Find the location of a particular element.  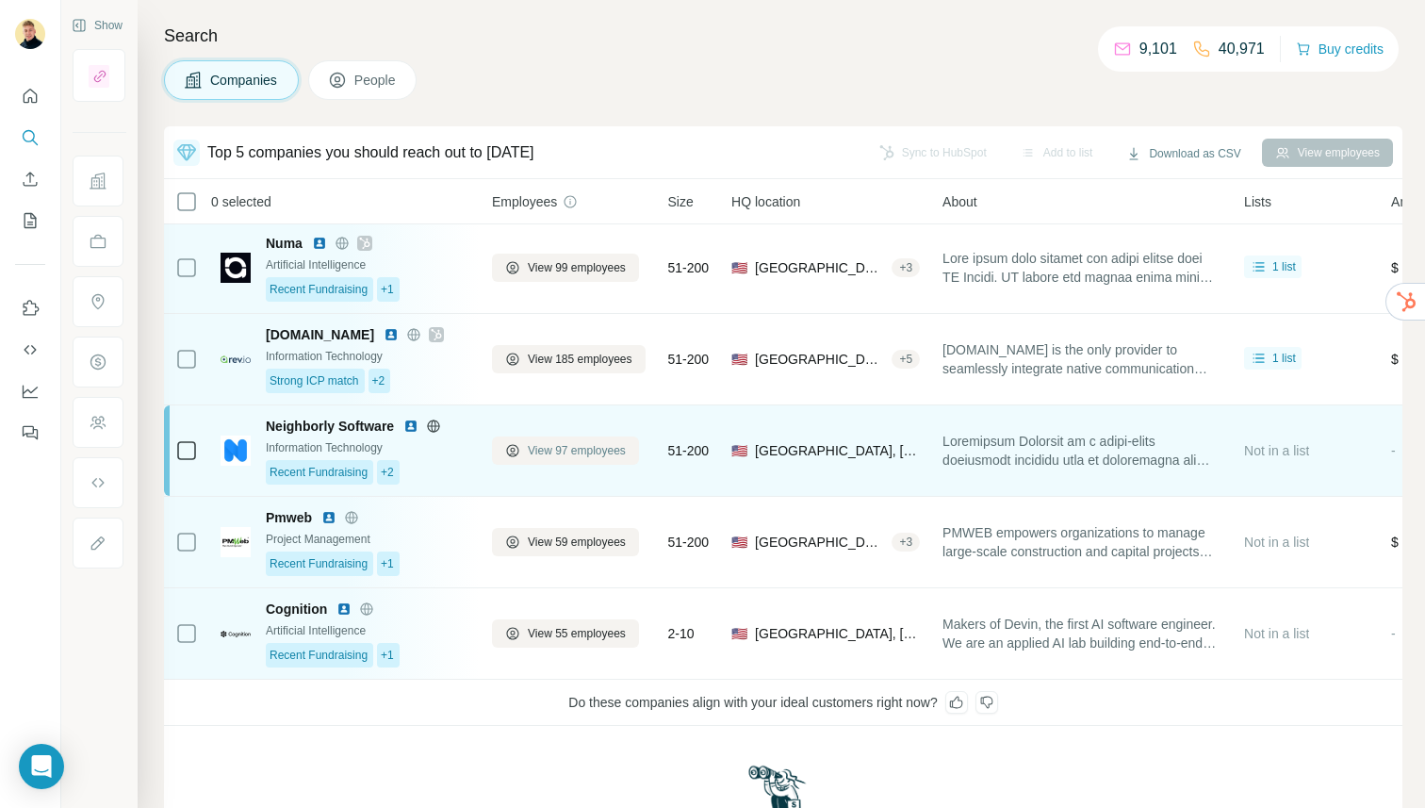

p: 9,101 is located at coordinates (1158, 49).